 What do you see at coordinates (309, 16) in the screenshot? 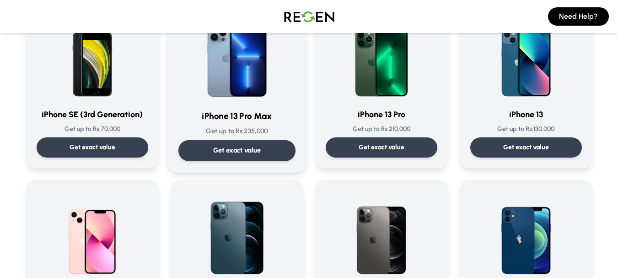
I see `img: Logo` at bounding box center [309, 16].